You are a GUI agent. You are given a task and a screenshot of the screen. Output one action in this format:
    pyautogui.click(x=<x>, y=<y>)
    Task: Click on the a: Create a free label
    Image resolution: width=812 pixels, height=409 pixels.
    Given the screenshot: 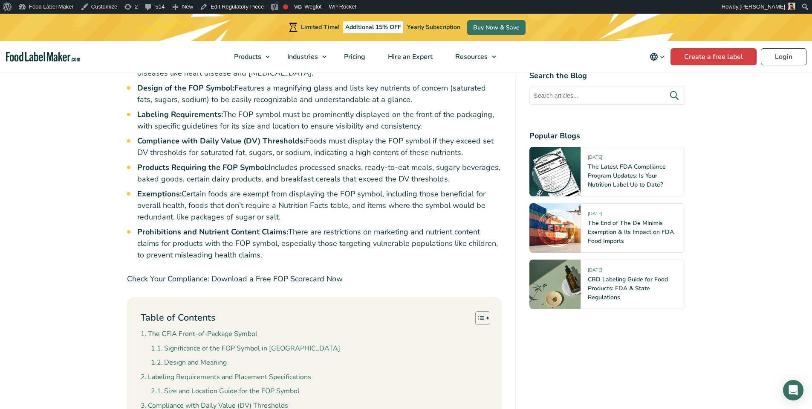 What is the action you would take?
    pyautogui.click(x=714, y=57)
    